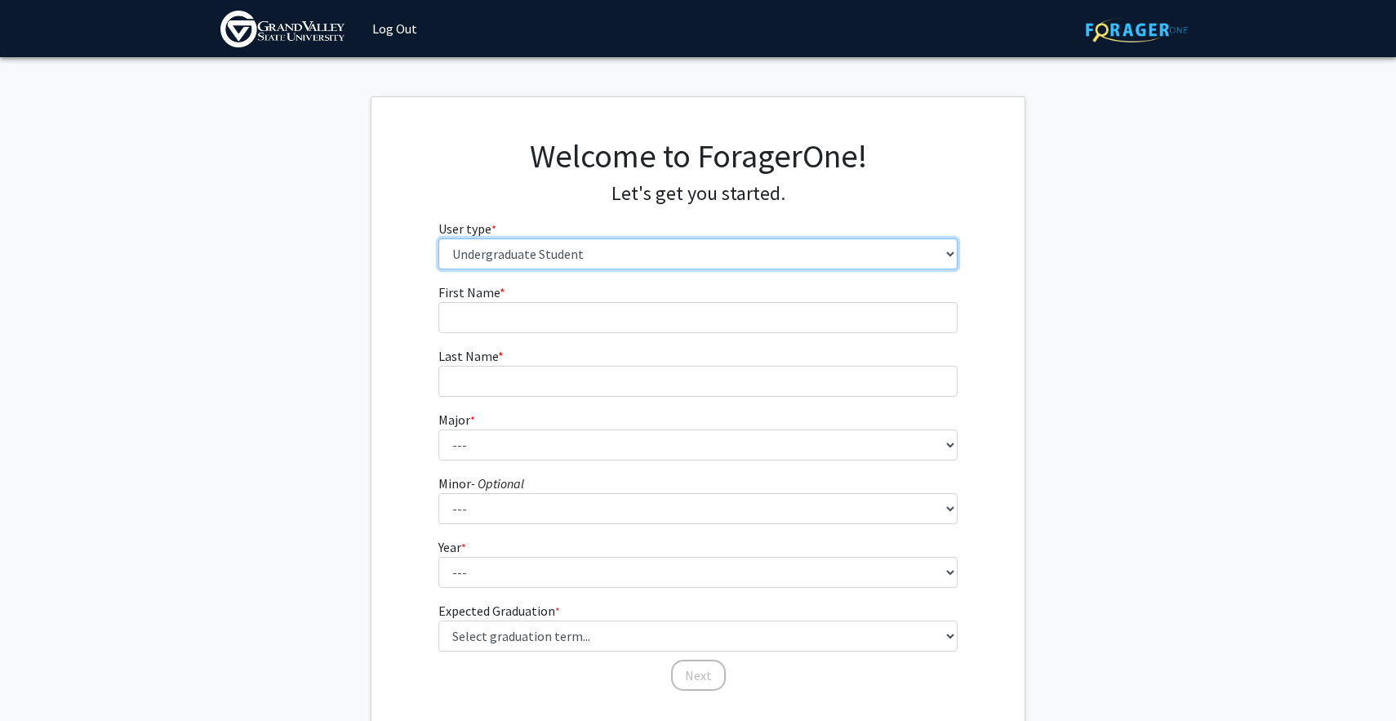 The image size is (1396, 721). I want to click on label: Minor, so click(481, 483).